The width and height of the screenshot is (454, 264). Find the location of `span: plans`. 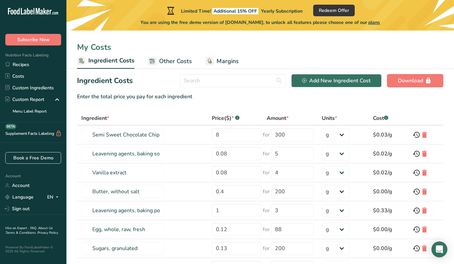

span: plans is located at coordinates (374, 22).